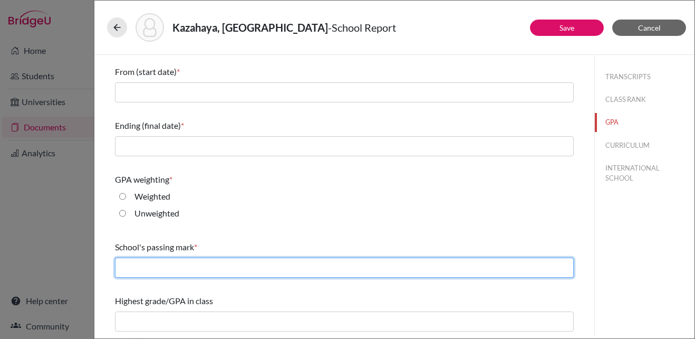 The height and width of the screenshot is (339, 695). I want to click on button: INTERNATIONAL SCHOOL, so click(645, 173).